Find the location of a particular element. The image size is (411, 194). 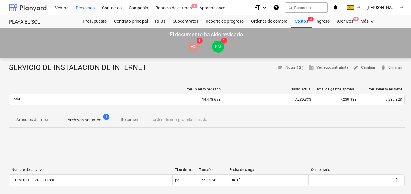

button: Eliminar is located at coordinates (391, 67).